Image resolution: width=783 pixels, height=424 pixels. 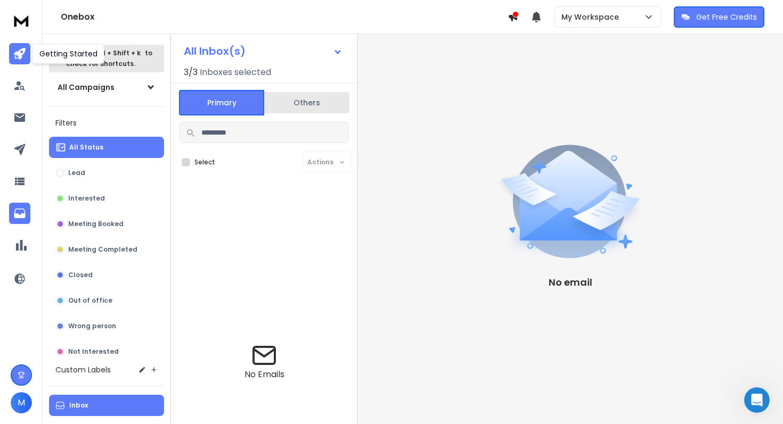 What do you see at coordinates (106, 199) in the screenshot?
I see `button: Interested` at bounding box center [106, 199].